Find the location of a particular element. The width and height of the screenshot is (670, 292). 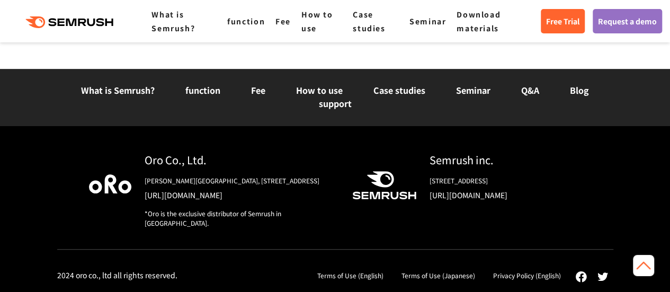

a: Privacy Policy (English) is located at coordinates (527, 275).